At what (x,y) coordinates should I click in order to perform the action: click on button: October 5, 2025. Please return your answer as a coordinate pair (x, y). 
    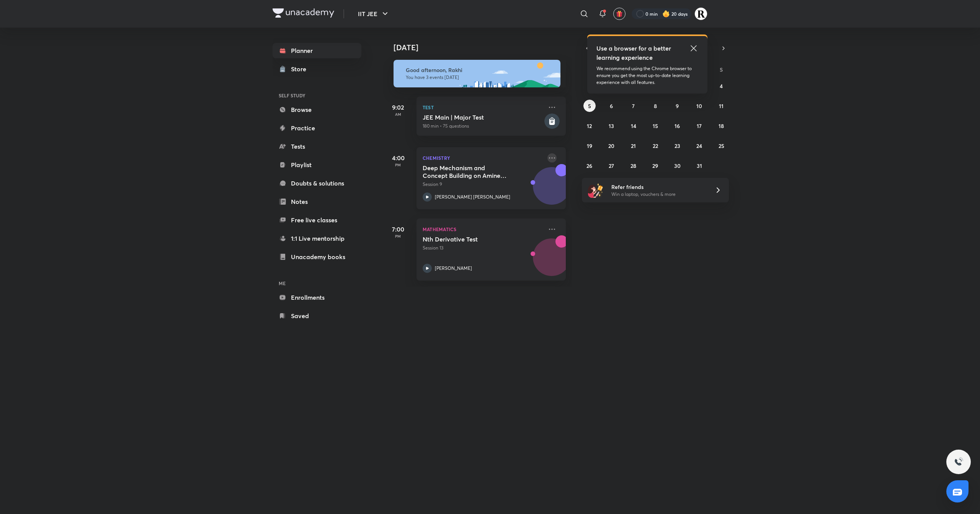
    Looking at the image, I should click on (590, 106).